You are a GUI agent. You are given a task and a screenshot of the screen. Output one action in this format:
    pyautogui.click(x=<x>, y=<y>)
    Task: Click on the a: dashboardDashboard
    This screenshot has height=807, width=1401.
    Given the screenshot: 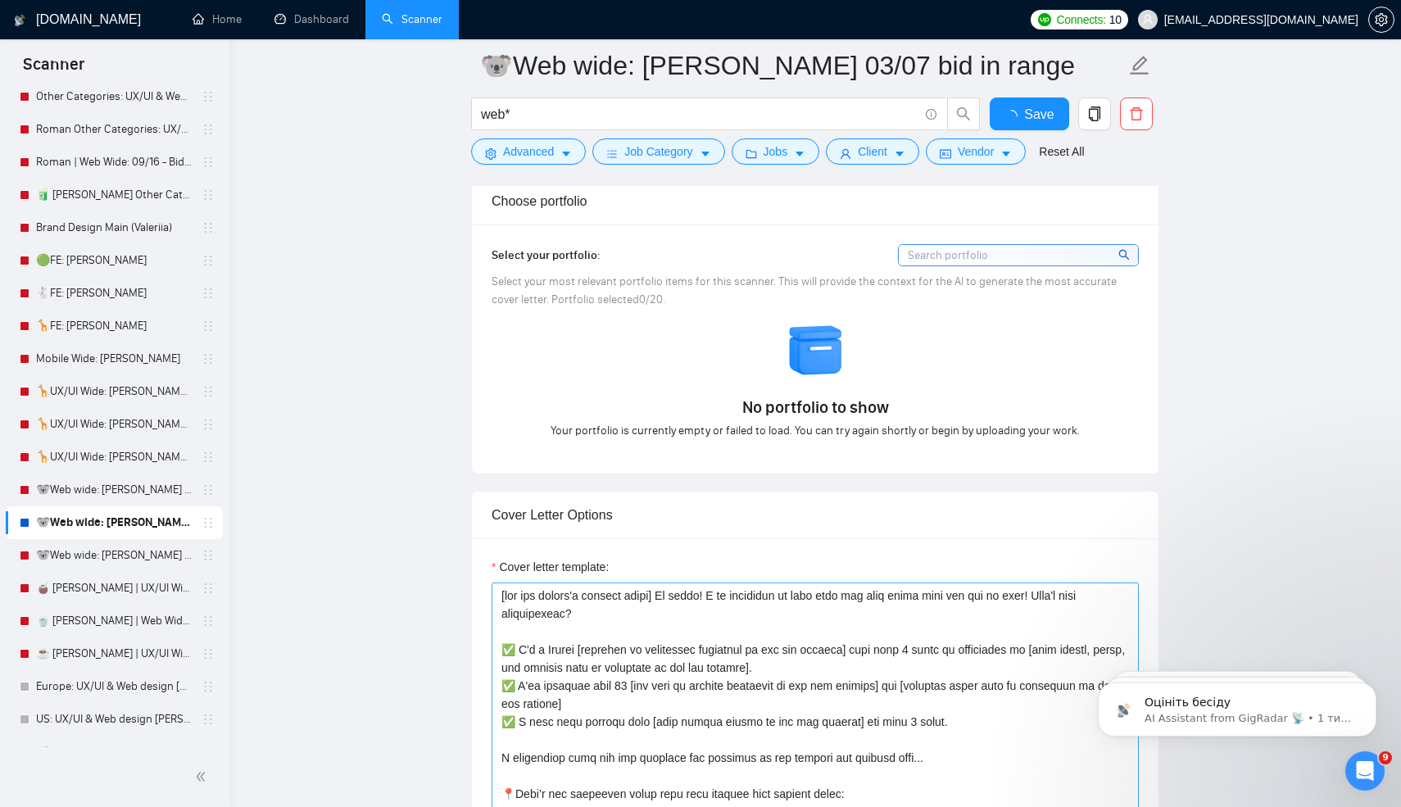 What is the action you would take?
    pyautogui.click(x=311, y=19)
    